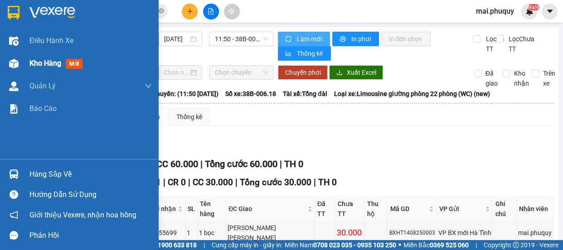  What do you see at coordinates (232, 11) in the screenshot?
I see `button: aim` at bounding box center [232, 11].